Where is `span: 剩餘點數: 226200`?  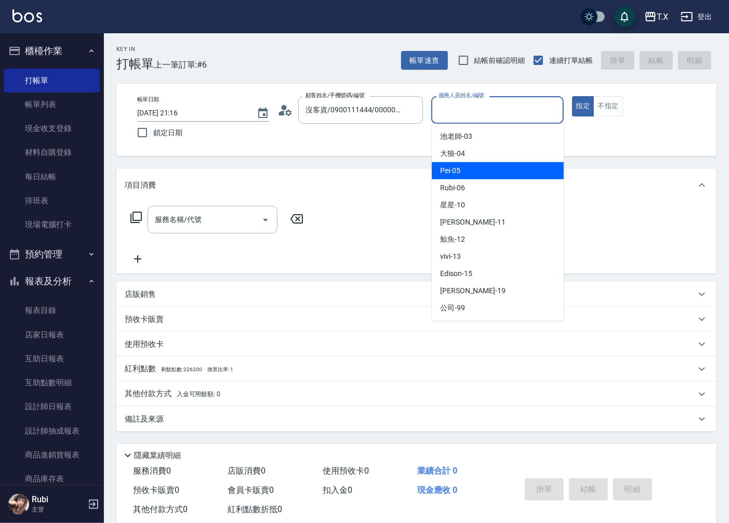 span: 剩餘點數: 226200 is located at coordinates (181, 369).